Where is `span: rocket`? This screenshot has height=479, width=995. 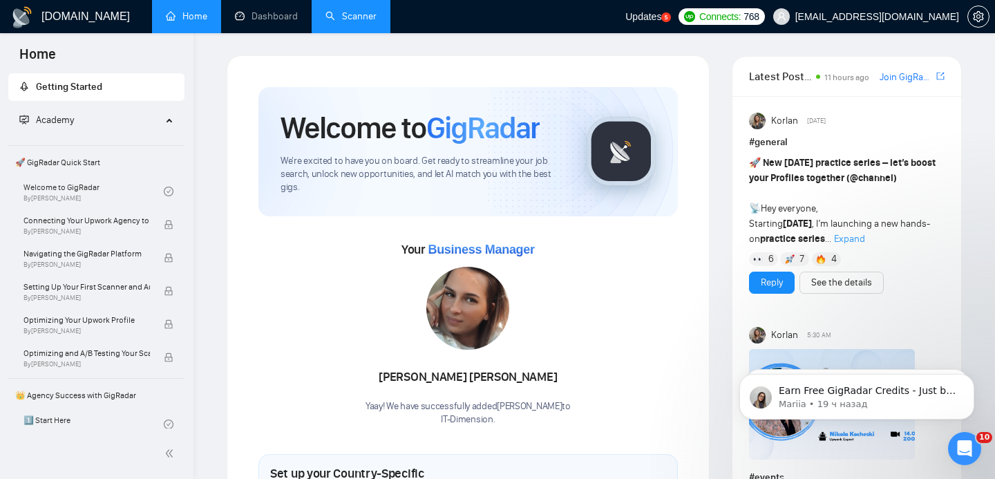 span: rocket is located at coordinates (24, 86).